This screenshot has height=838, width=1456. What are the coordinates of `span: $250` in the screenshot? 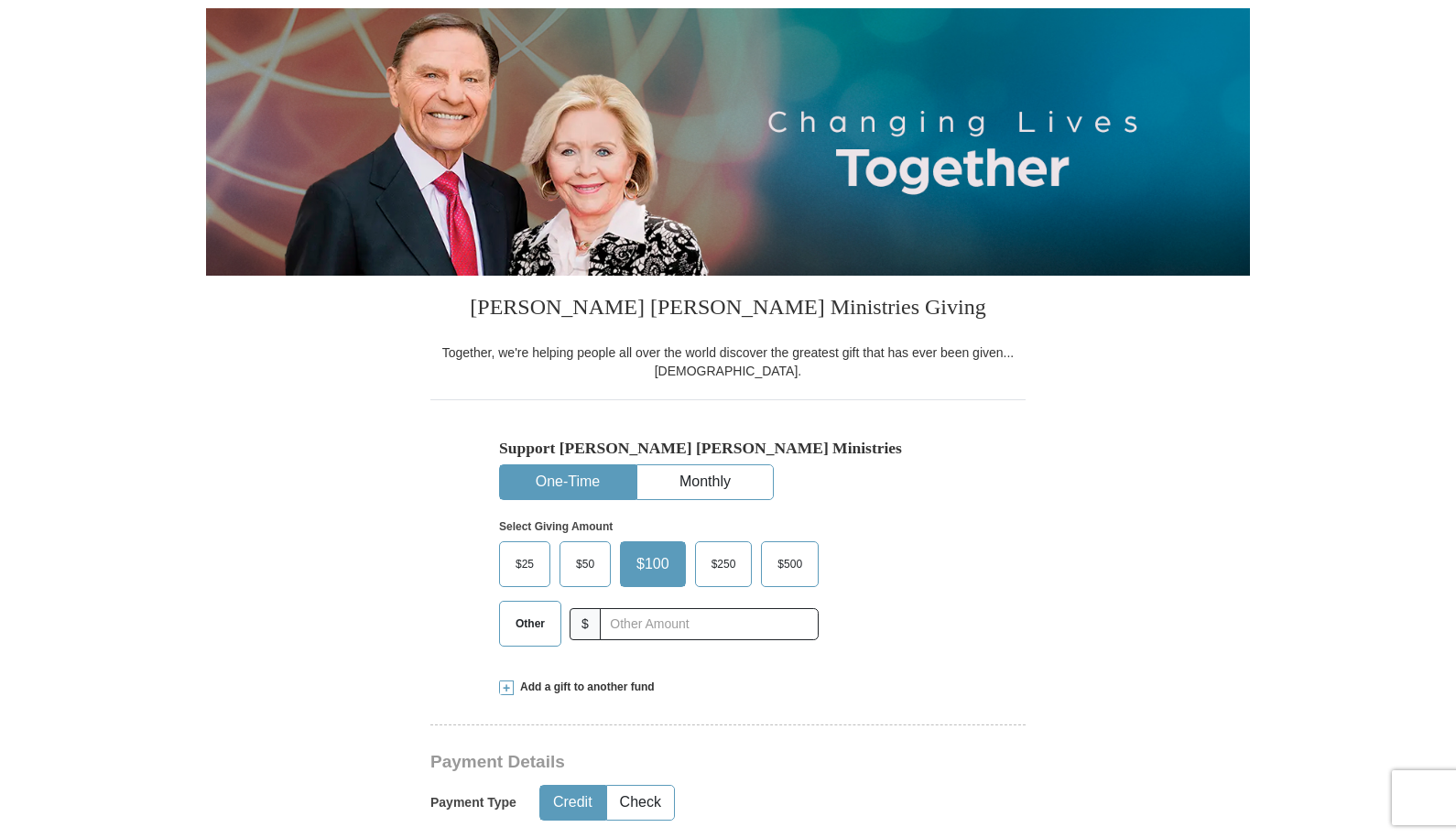 It's located at (723, 564).